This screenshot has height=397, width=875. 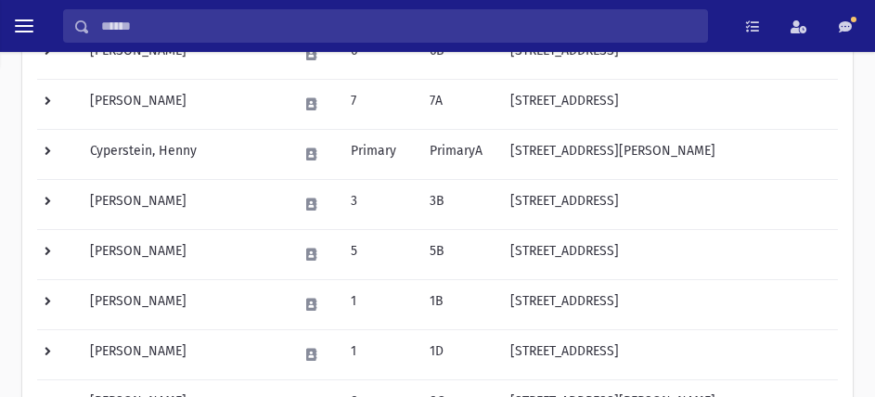 What do you see at coordinates (398, 26) in the screenshot?
I see `input: Search` at bounding box center [398, 26].